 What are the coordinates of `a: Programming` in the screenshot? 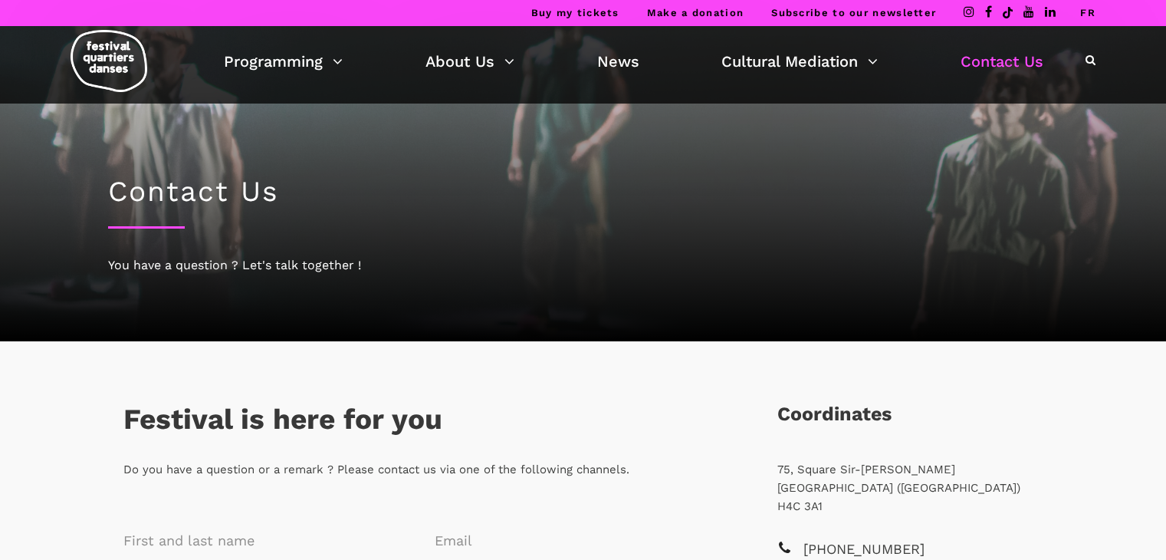 It's located at (283, 61).